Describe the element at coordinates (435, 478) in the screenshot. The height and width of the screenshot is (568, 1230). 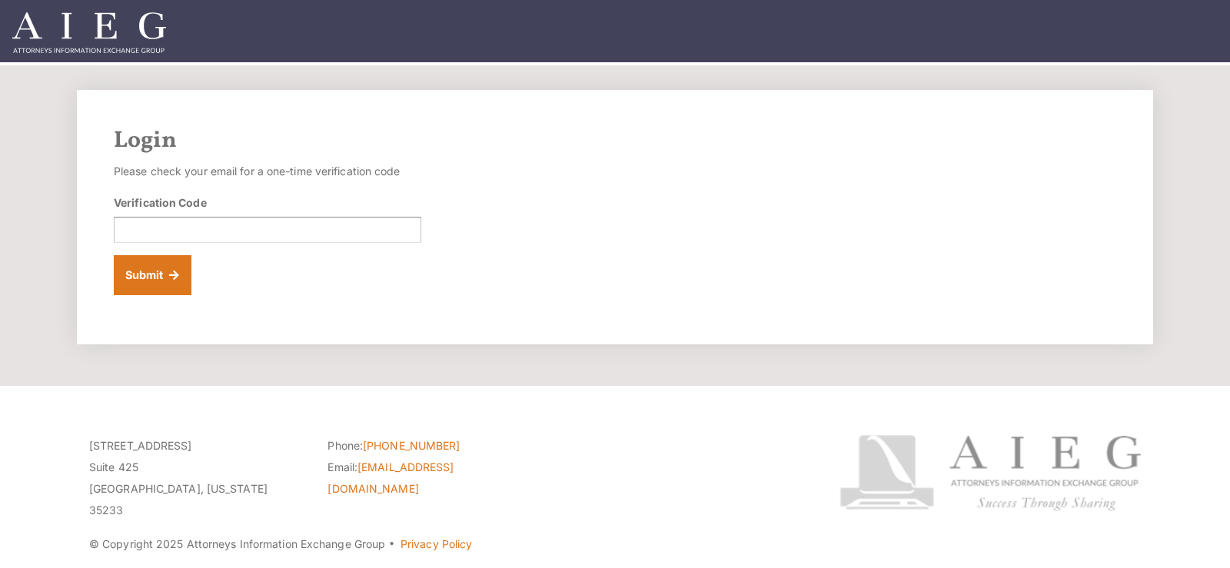
I see `li: Email:` at that location.